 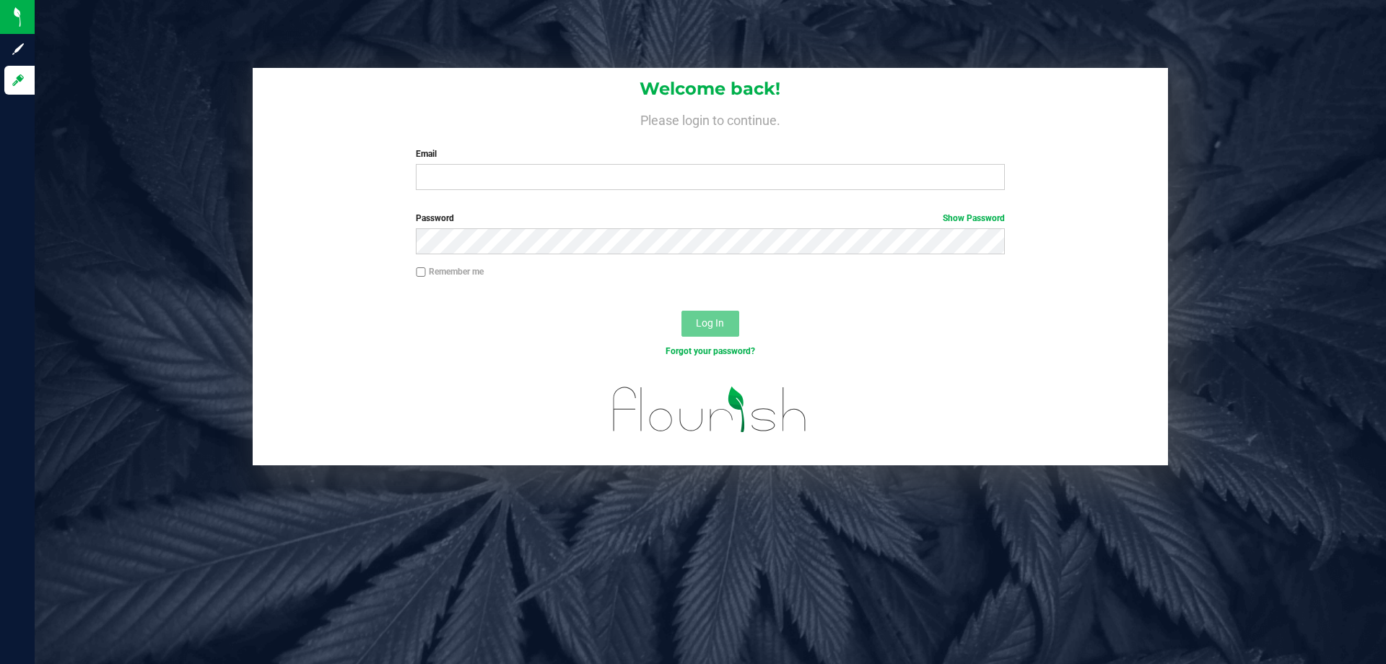 I want to click on span: Password, so click(x=435, y=218).